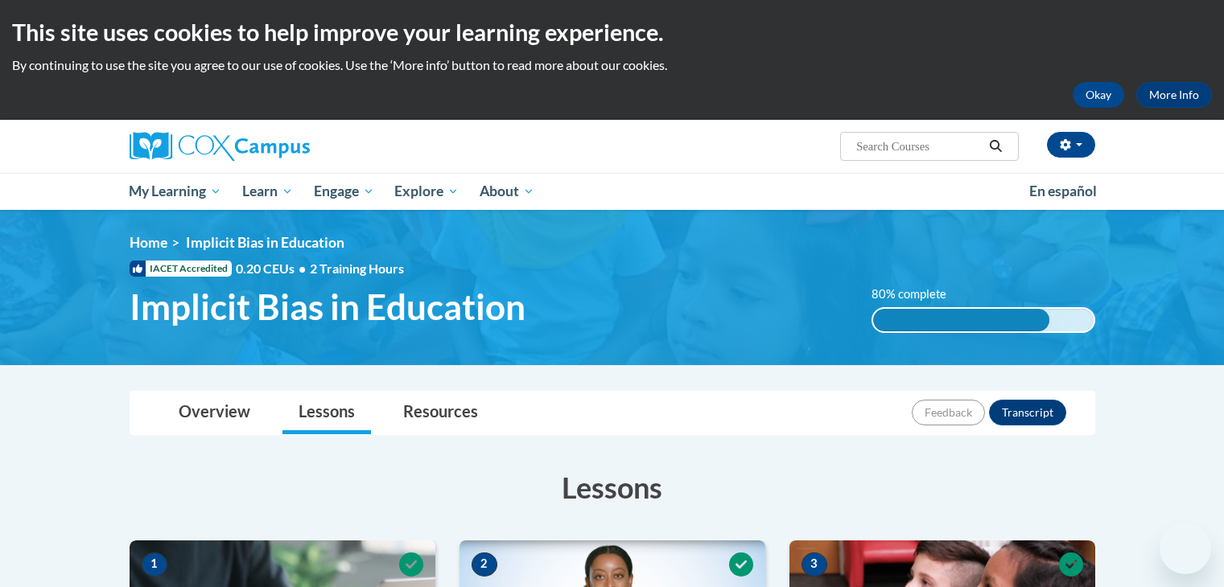  I want to click on span: 2 Training Hours, so click(356, 268).